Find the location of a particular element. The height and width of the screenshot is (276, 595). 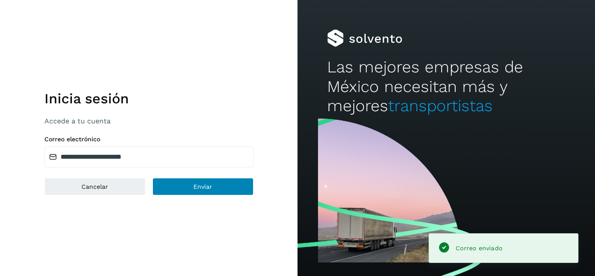

h2: Las mejores empresas de México necesitan más y mejores is located at coordinates (446, 86).